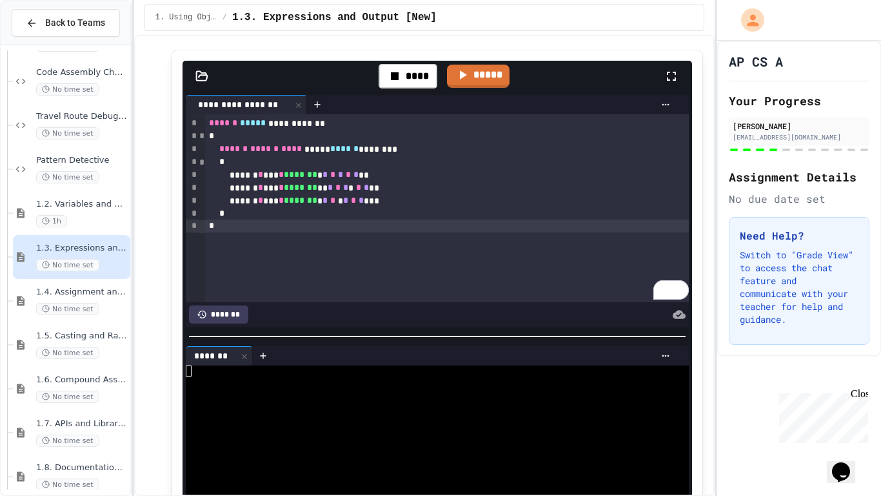  Describe the element at coordinates (82, 292) in the screenshot. I see `span: 1.4. Assignment and Input` at that location.